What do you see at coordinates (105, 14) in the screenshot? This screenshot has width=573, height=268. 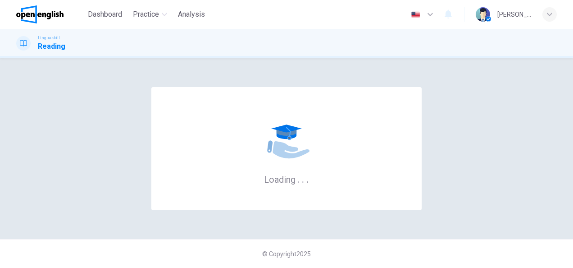 I see `button: Dashboard` at bounding box center [105, 14].